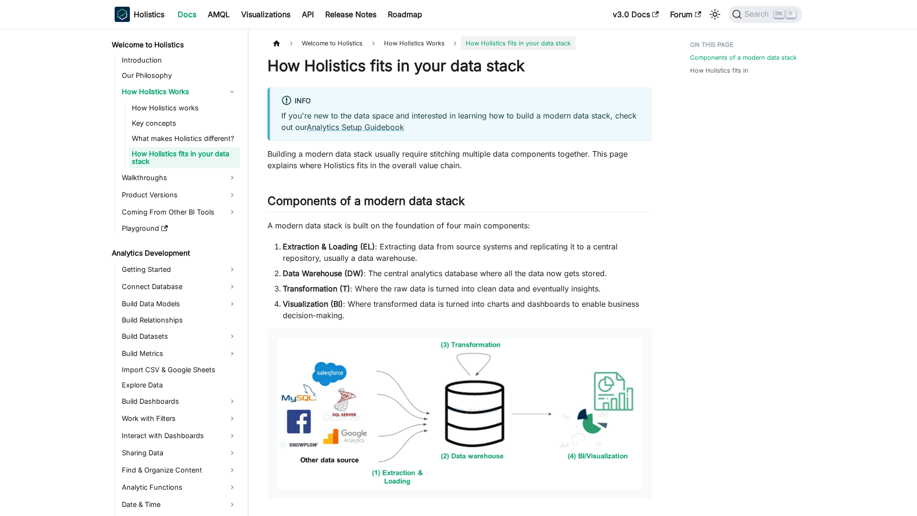 The image size is (917, 516). Describe the element at coordinates (179, 212) in the screenshot. I see `a: Coming From Other BI Tools` at that location.